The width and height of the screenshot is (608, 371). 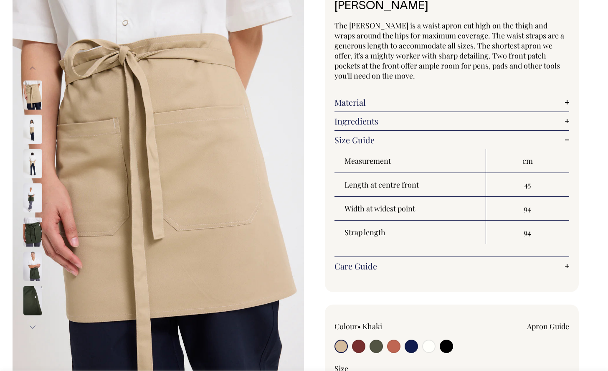 I want to click on button: Previous, so click(x=33, y=68).